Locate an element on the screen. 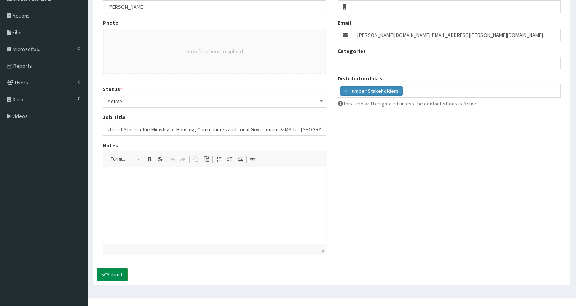 Image resolution: width=576 pixels, height=306 pixels. label: Status is located at coordinates (112, 89).